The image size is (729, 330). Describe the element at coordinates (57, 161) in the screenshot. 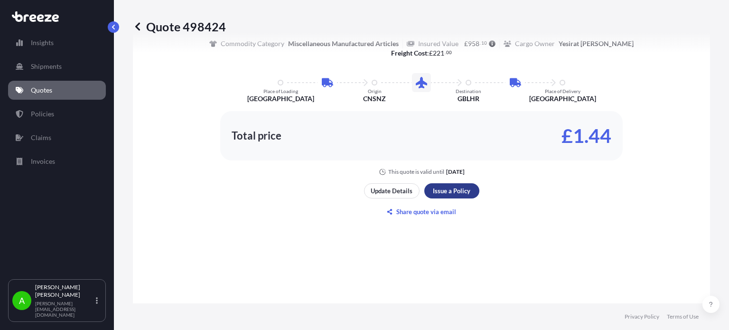

I see `a: Invoices` at that location.